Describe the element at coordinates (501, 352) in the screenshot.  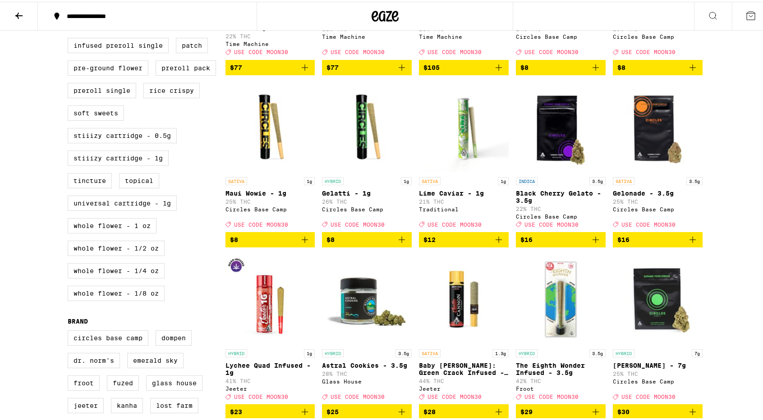
I see `p: 1.3g` at that location.